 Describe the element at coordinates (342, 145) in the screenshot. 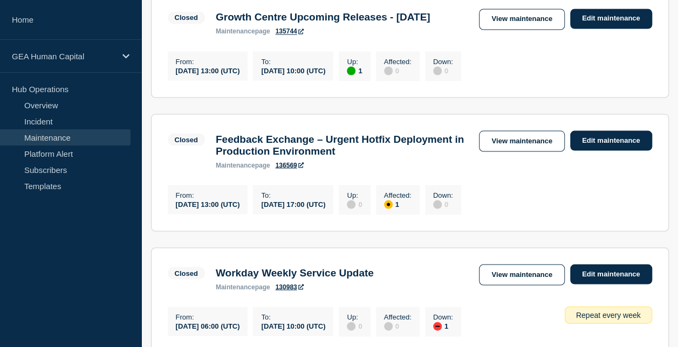

I see `h3: Feedback Exchange – Urgent Hotfix Deployment in Production Environment` at that location.